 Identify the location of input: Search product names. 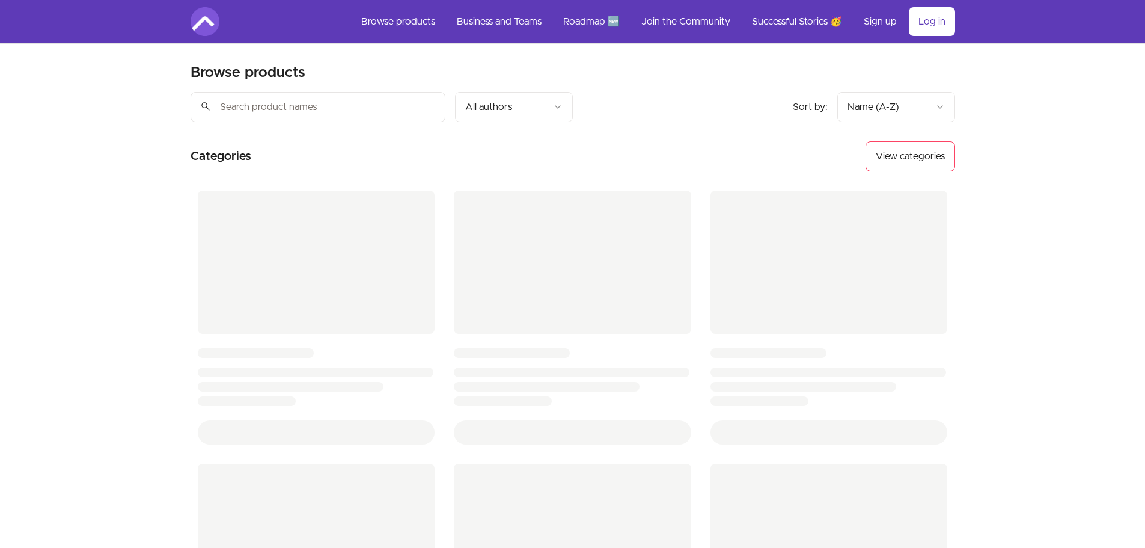
(318, 107).